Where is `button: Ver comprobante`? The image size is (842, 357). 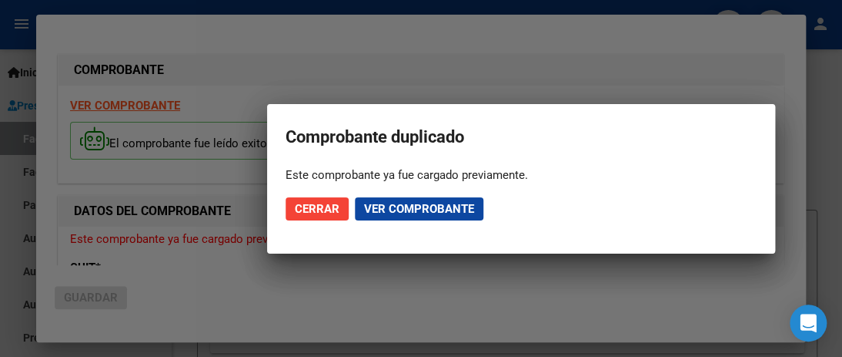 button: Ver comprobante is located at coordinates (419, 209).